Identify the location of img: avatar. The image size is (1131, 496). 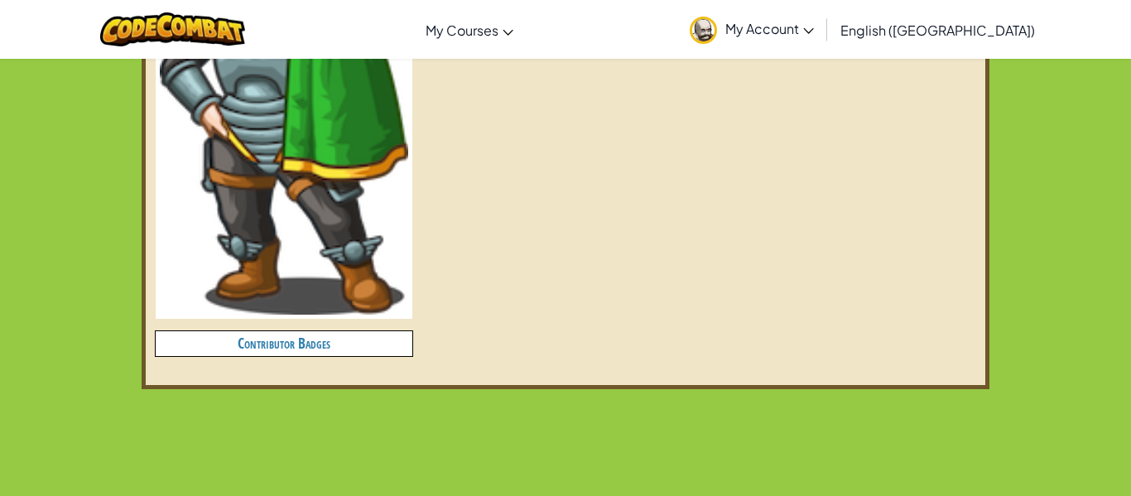
(703, 30).